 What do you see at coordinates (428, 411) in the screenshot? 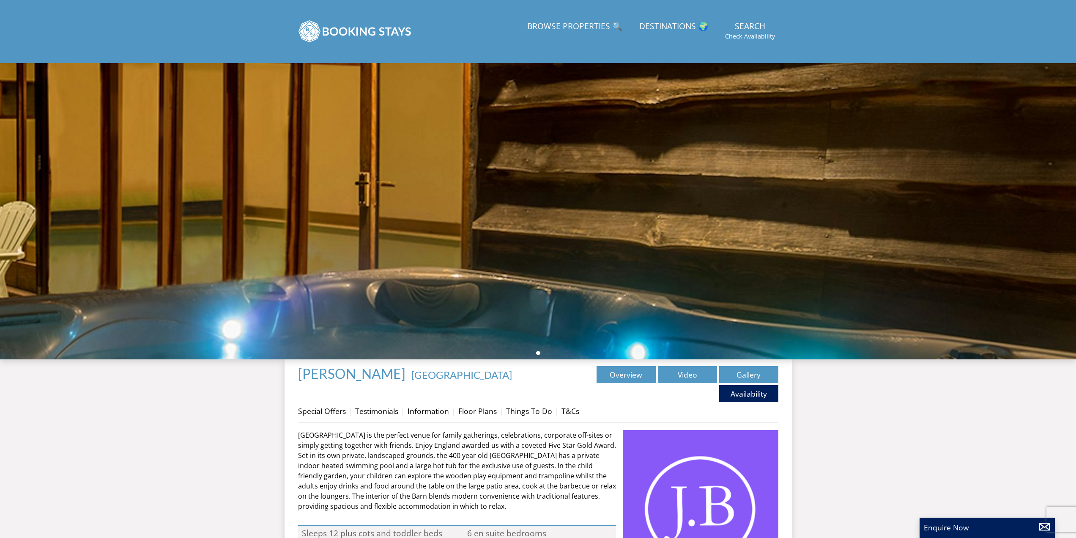
I see `a: Information` at bounding box center [428, 411].